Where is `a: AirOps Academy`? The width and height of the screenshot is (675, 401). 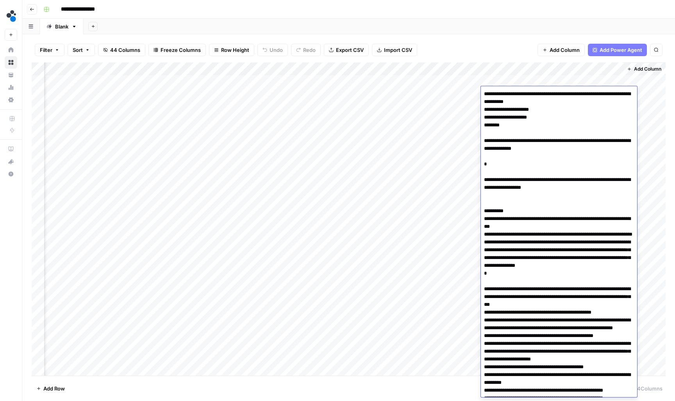 a: AirOps Academy is located at coordinates (11, 149).